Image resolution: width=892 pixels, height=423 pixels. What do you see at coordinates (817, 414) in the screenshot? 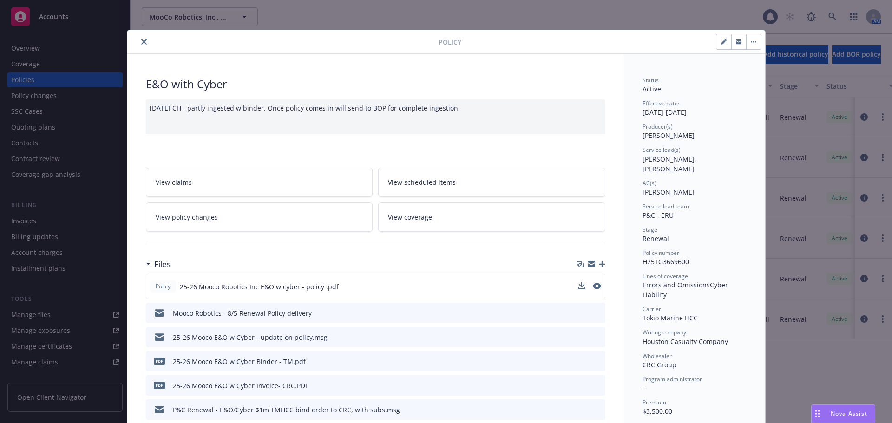
I see `div: Drag to move` at bounding box center [817, 414].